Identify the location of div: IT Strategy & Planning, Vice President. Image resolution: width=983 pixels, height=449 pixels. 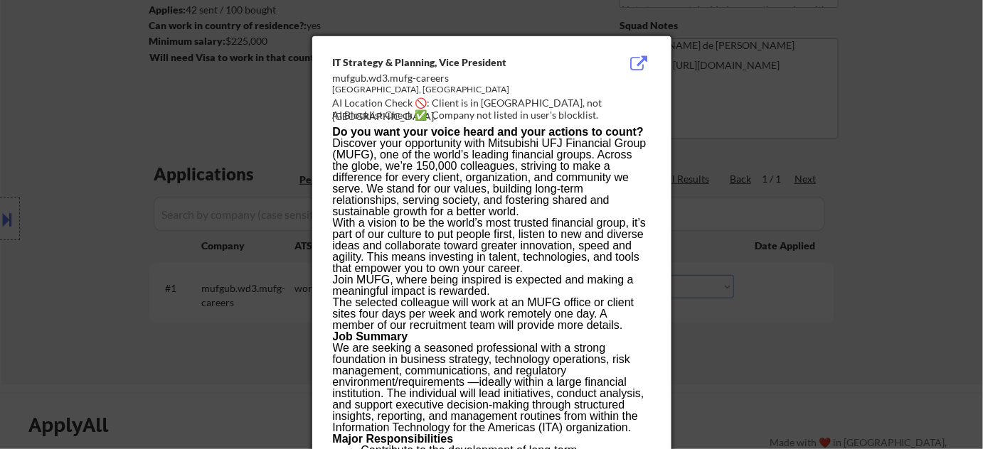
(456, 63).